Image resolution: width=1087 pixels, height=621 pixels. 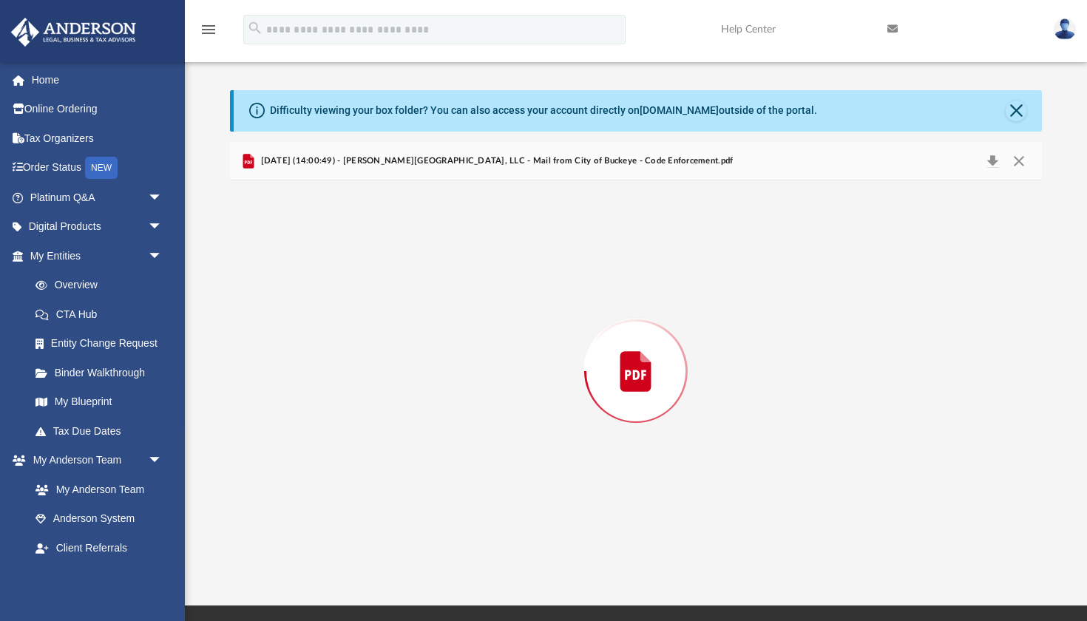 What do you see at coordinates (1065, 29) in the screenshot?
I see `img: User Pic` at bounding box center [1065, 29].